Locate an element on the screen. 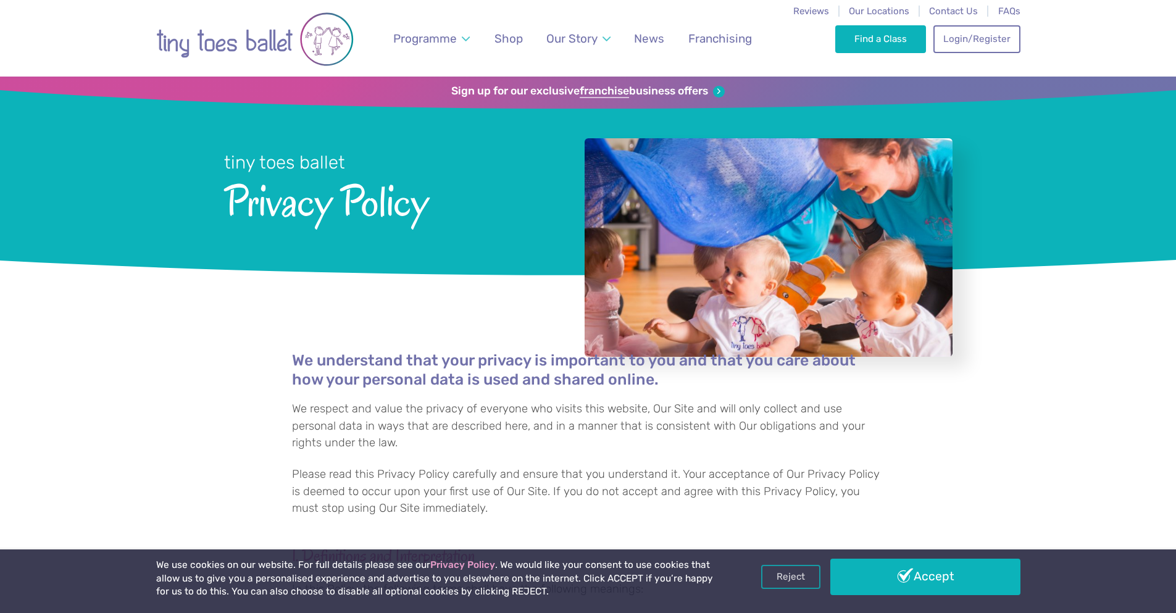  a: Reviews is located at coordinates (811, 11).